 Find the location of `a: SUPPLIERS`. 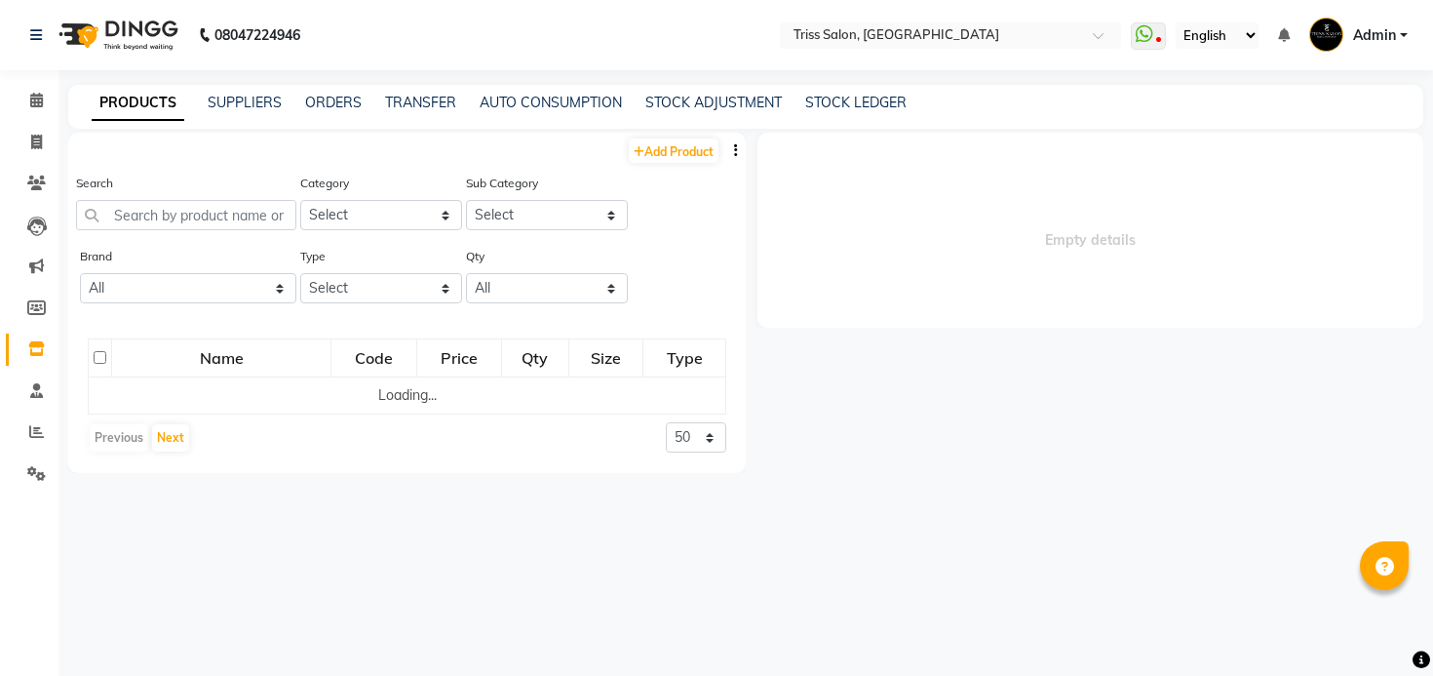

a: SUPPLIERS is located at coordinates (245, 102).